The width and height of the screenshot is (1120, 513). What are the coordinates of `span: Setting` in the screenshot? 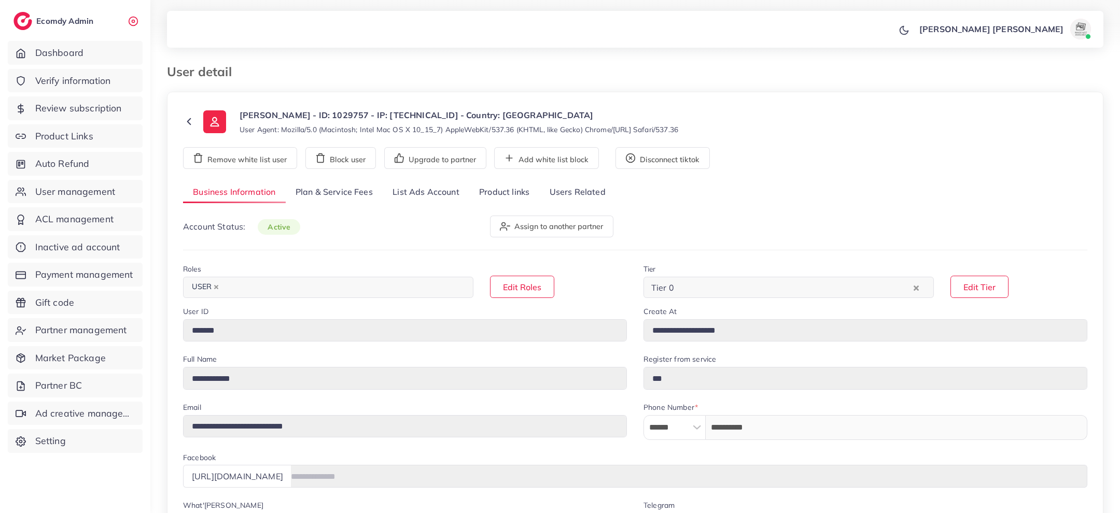 It's located at (50, 441).